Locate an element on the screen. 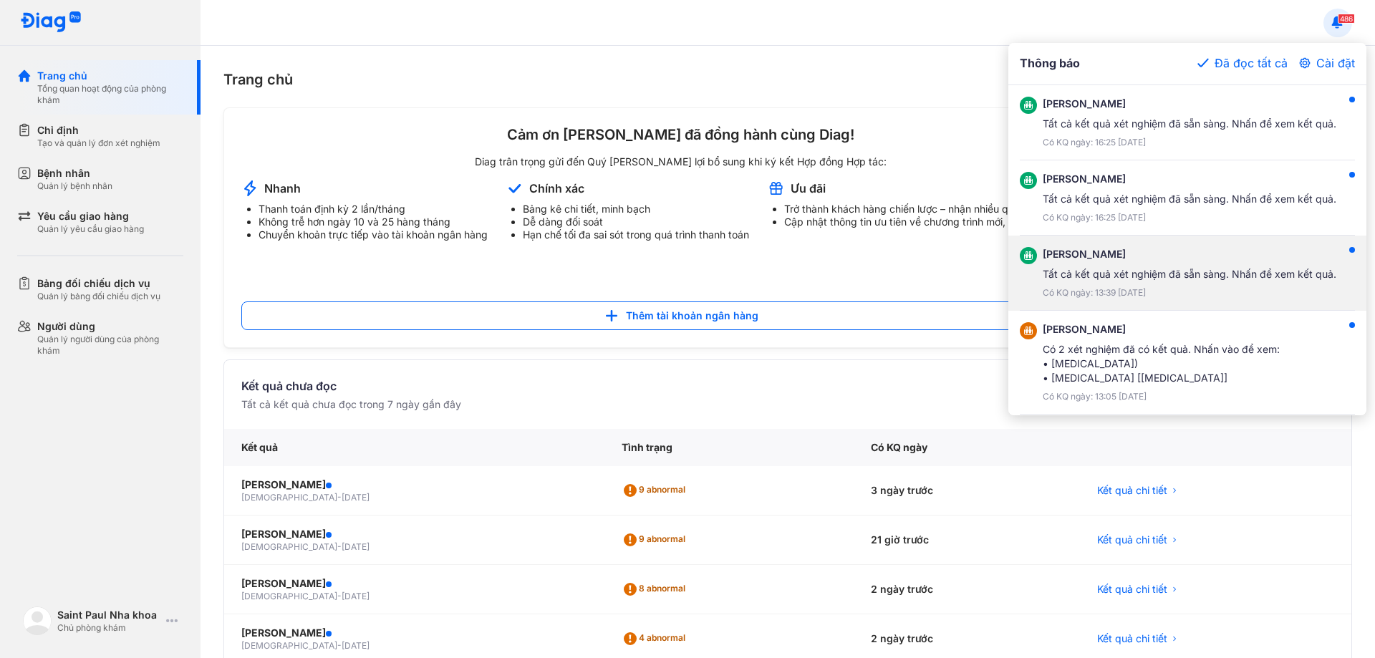 The width and height of the screenshot is (1375, 658). div: Saint Paul Nha khoa is located at coordinates (109, 615).